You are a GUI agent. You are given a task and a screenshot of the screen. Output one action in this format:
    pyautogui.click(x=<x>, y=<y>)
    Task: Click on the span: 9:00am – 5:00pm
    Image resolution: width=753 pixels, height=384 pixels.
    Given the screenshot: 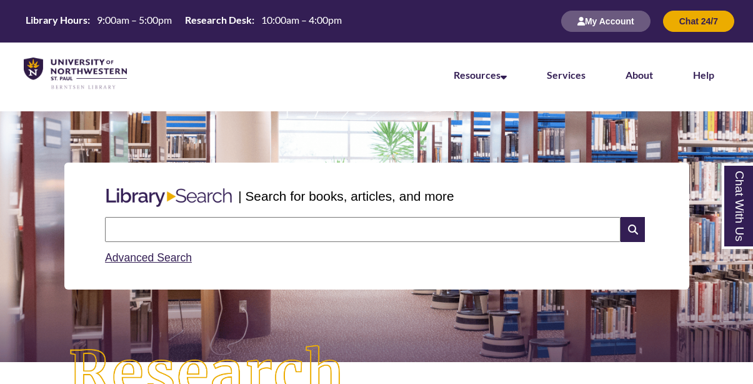 What is the action you would take?
    pyautogui.click(x=134, y=19)
    